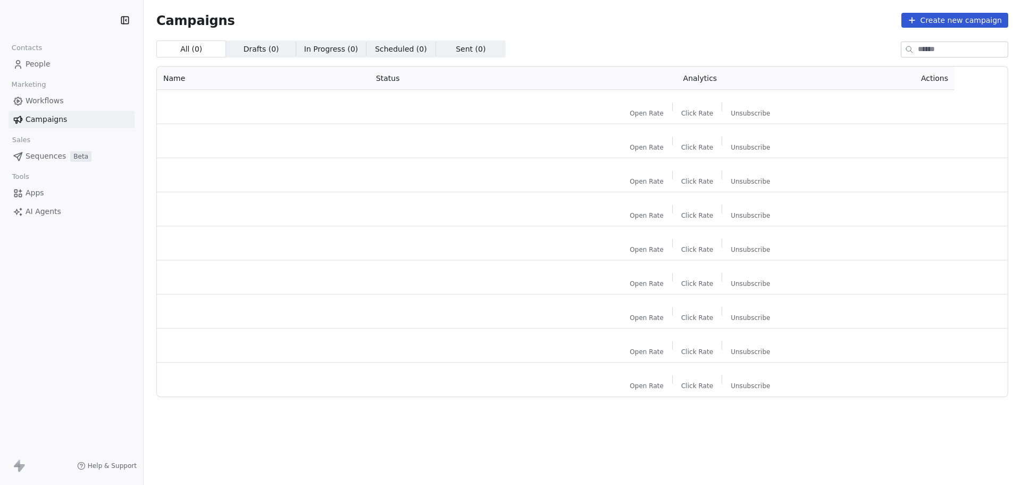 This screenshot has width=1021, height=485. I want to click on span: Tools, so click(20, 177).